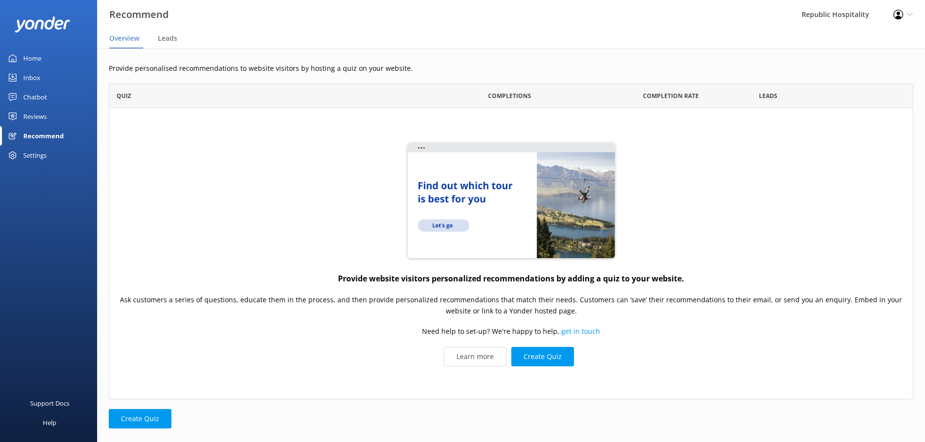  What do you see at coordinates (511, 332) in the screenshot?
I see `p: Need help to set-up? We're happy to help,` at bounding box center [511, 332].